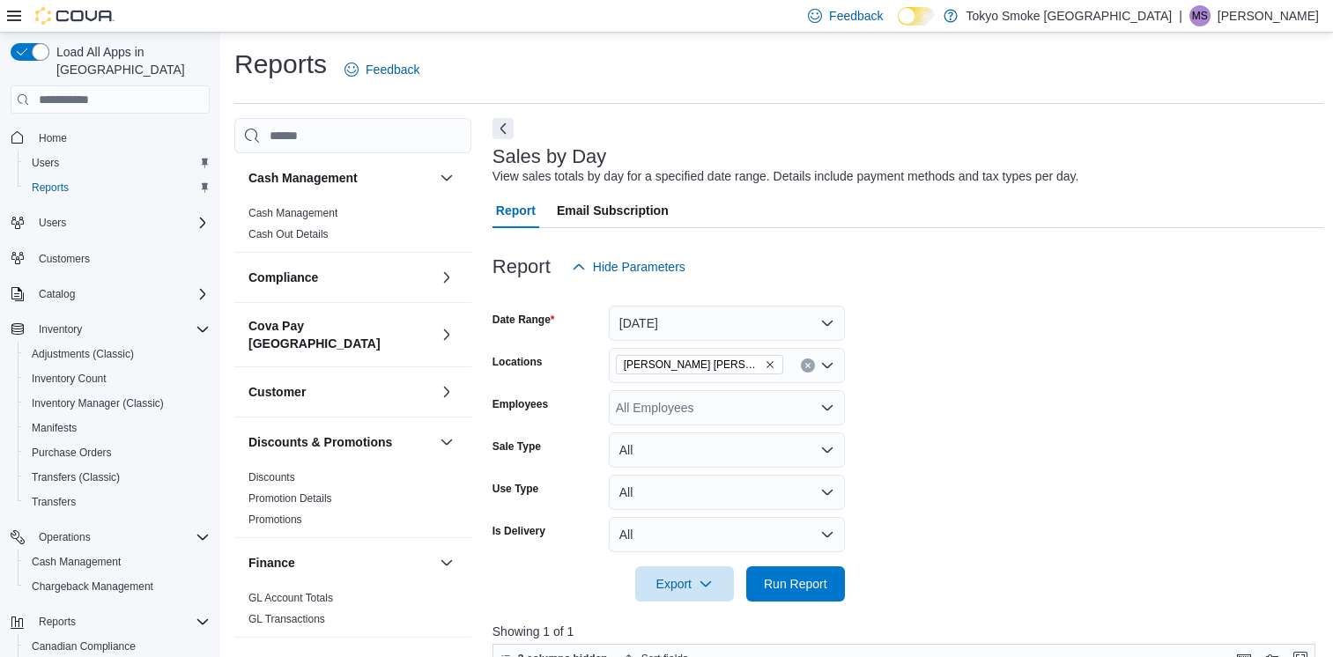  I want to click on span: Email Subscription, so click(612, 211).